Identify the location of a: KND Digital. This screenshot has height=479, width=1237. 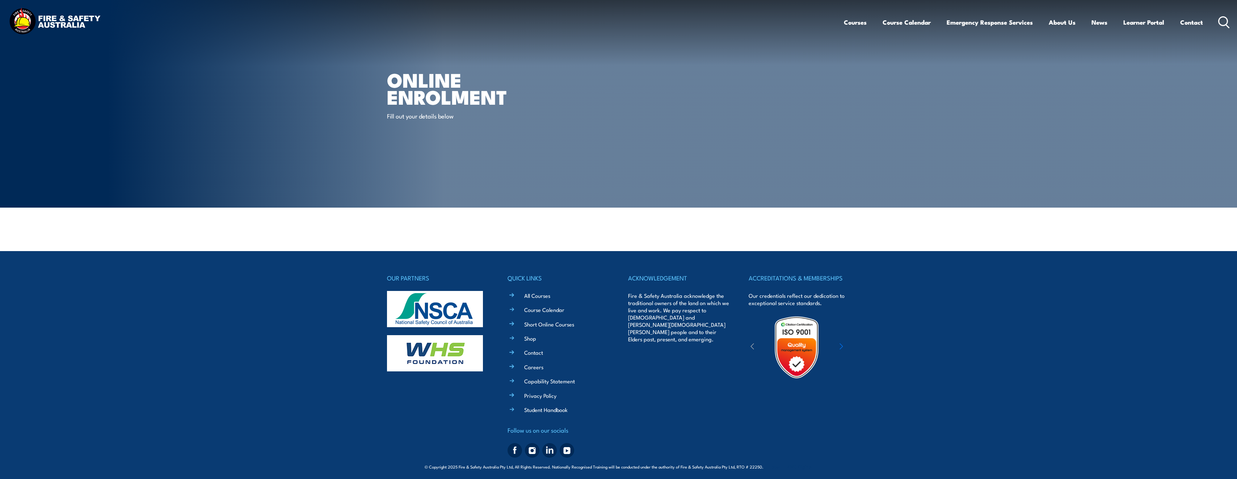
(800, 466).